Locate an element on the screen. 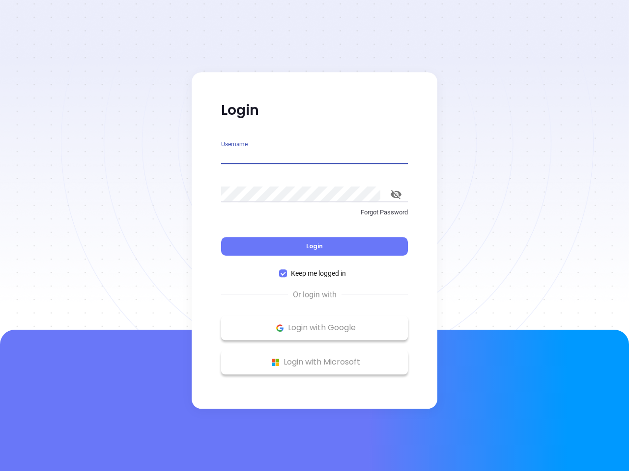 The image size is (629, 471). p: Forgot Password is located at coordinates (314, 213).